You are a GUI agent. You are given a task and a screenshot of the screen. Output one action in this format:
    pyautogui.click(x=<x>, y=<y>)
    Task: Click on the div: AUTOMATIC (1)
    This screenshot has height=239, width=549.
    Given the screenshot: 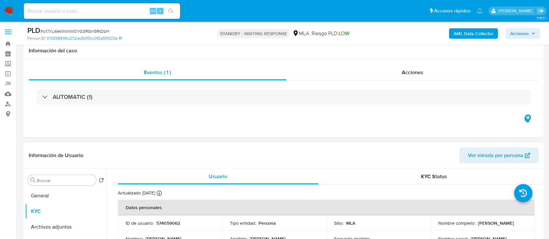 What is the action you would take?
    pyautogui.click(x=284, y=97)
    